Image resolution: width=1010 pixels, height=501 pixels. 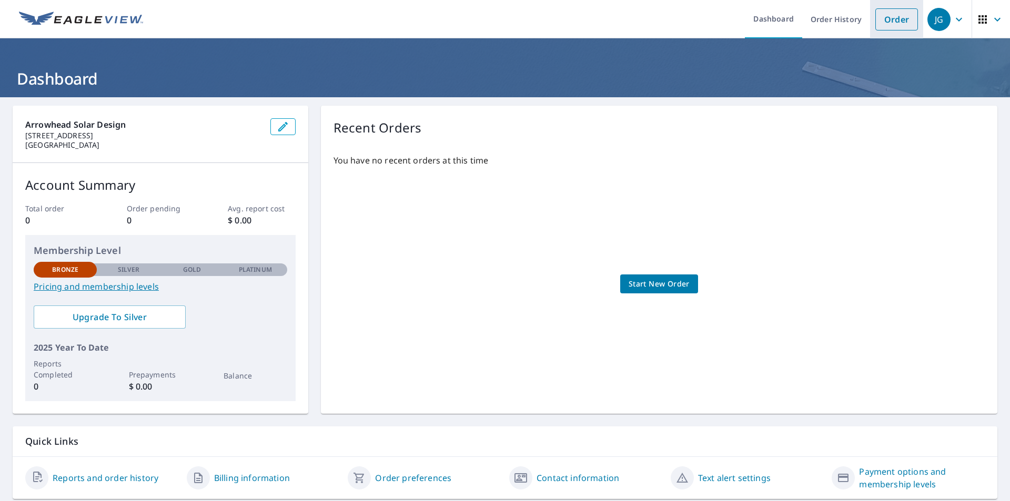 What do you see at coordinates (897, 19) in the screenshot?
I see `a: Order` at bounding box center [897, 19].